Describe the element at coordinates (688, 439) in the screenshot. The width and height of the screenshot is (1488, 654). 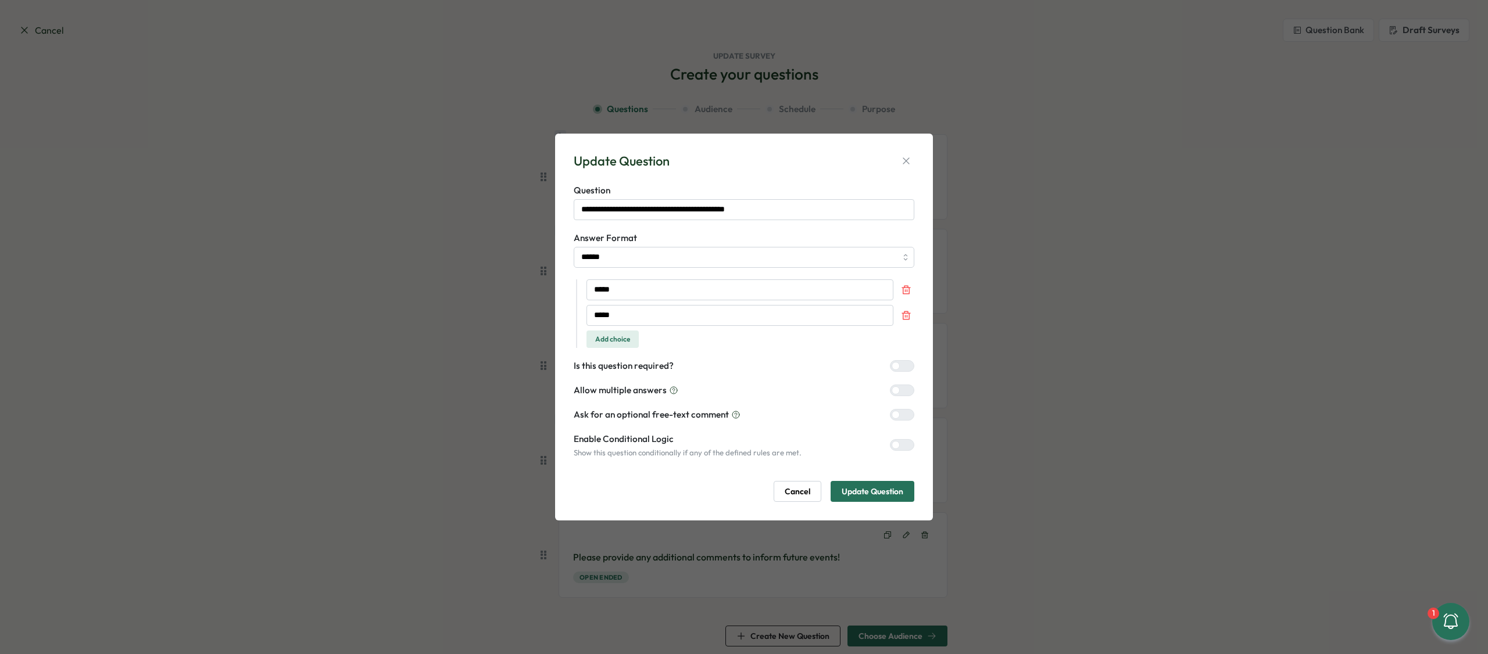
I see `label: Enable Conditional Logic` at that location.